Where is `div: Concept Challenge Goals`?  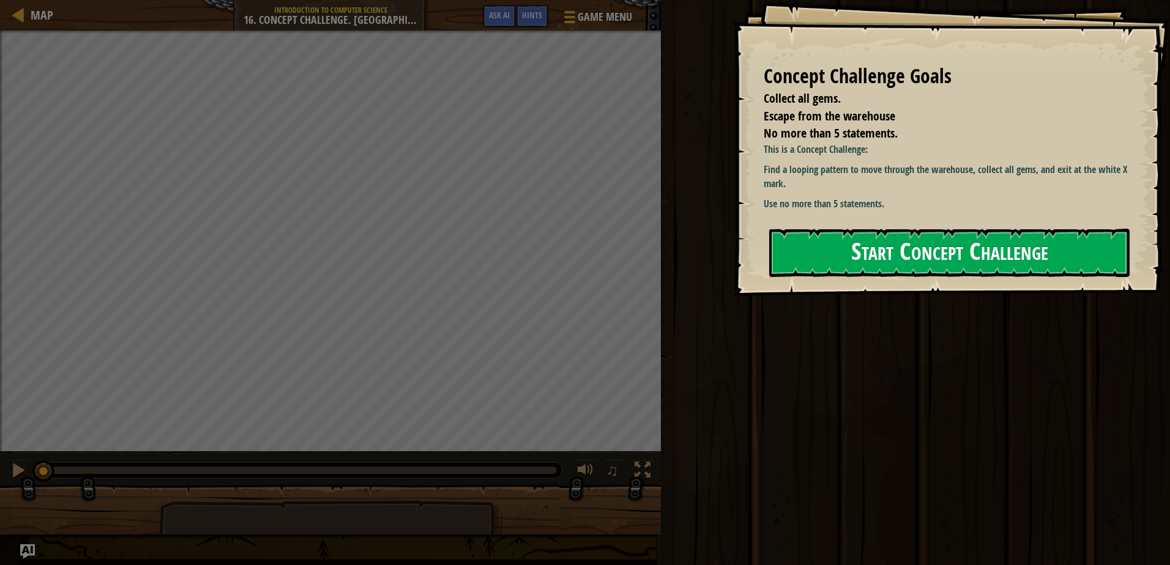 div: Concept Challenge Goals is located at coordinates (945, 76).